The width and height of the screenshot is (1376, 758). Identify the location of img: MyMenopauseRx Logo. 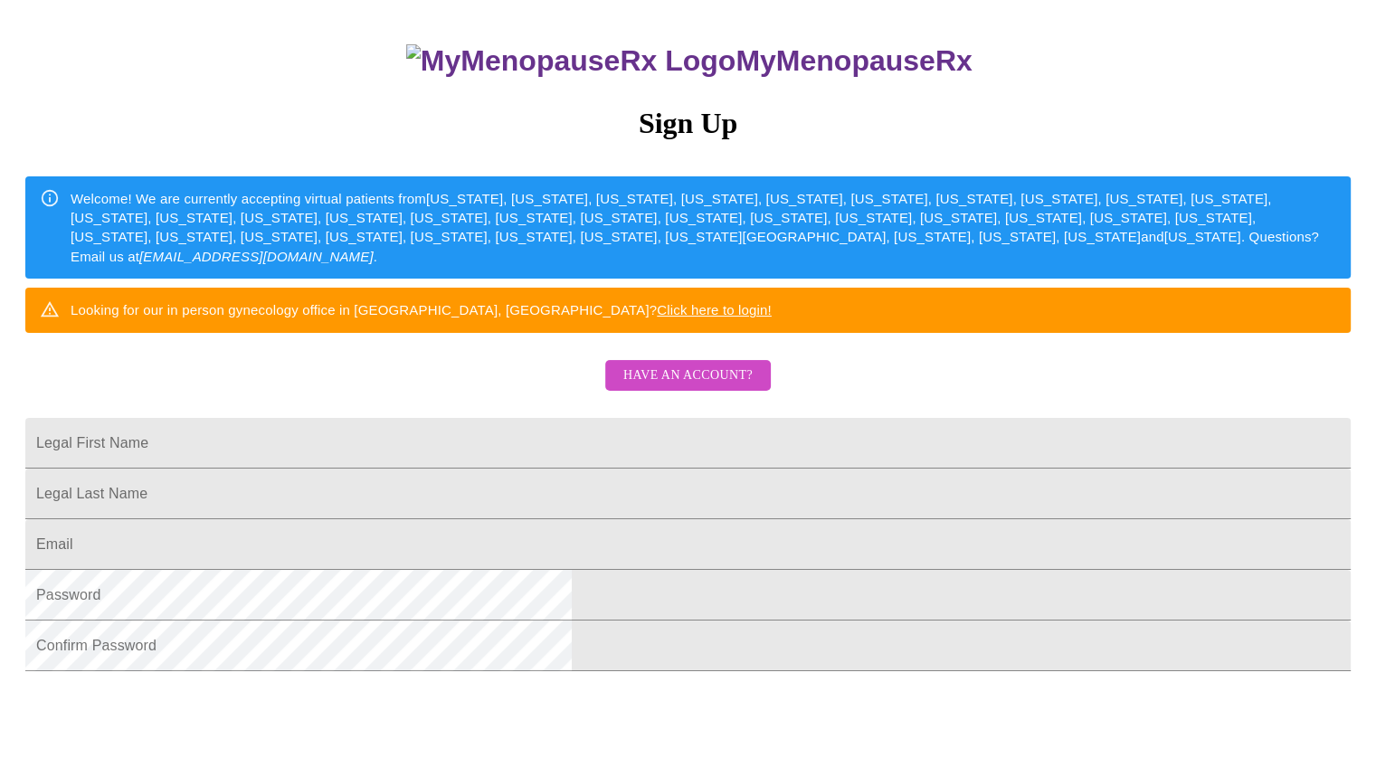
(571, 61).